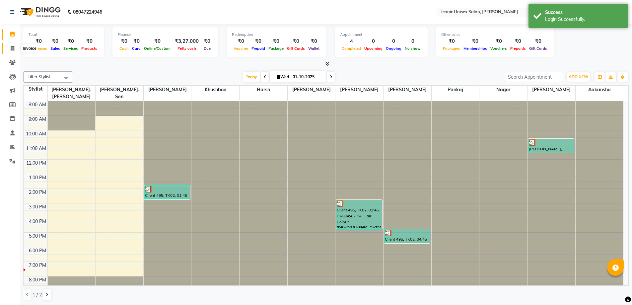  I want to click on span: Upcoming, so click(373, 48).